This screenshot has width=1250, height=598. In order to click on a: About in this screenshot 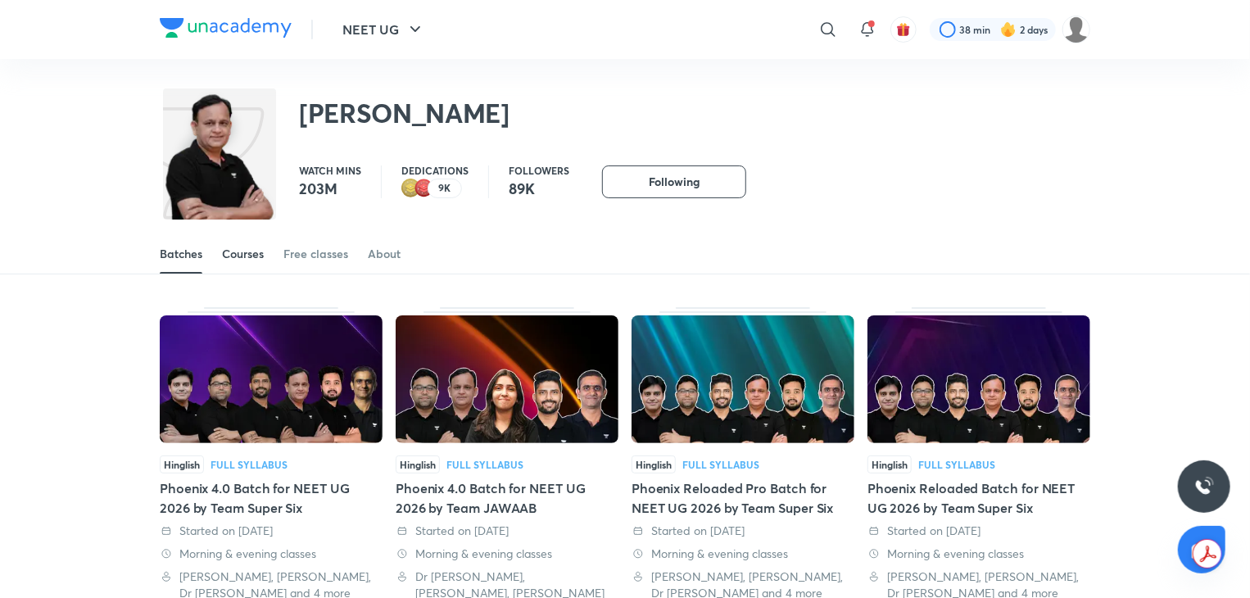, I will do `click(384, 254)`.